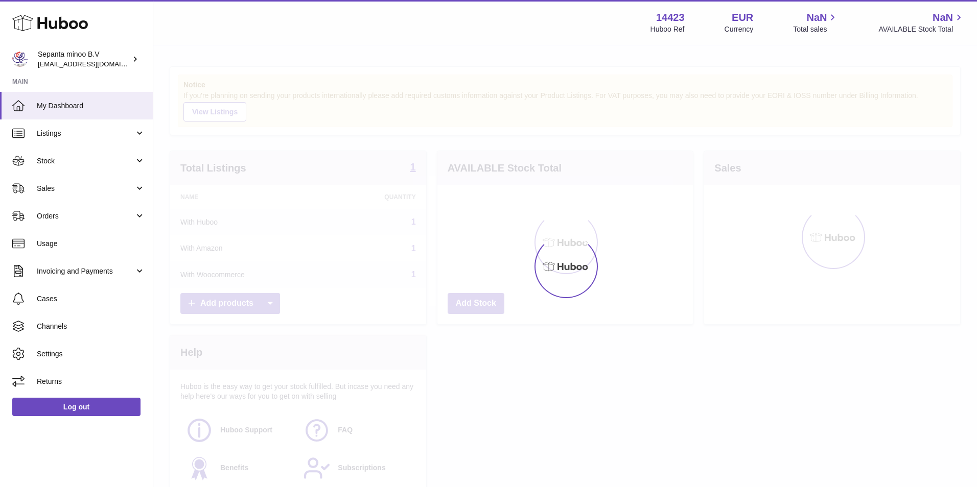 Image resolution: width=977 pixels, height=487 pixels. What do you see at coordinates (76, 407) in the screenshot?
I see `a: Log out` at bounding box center [76, 407].